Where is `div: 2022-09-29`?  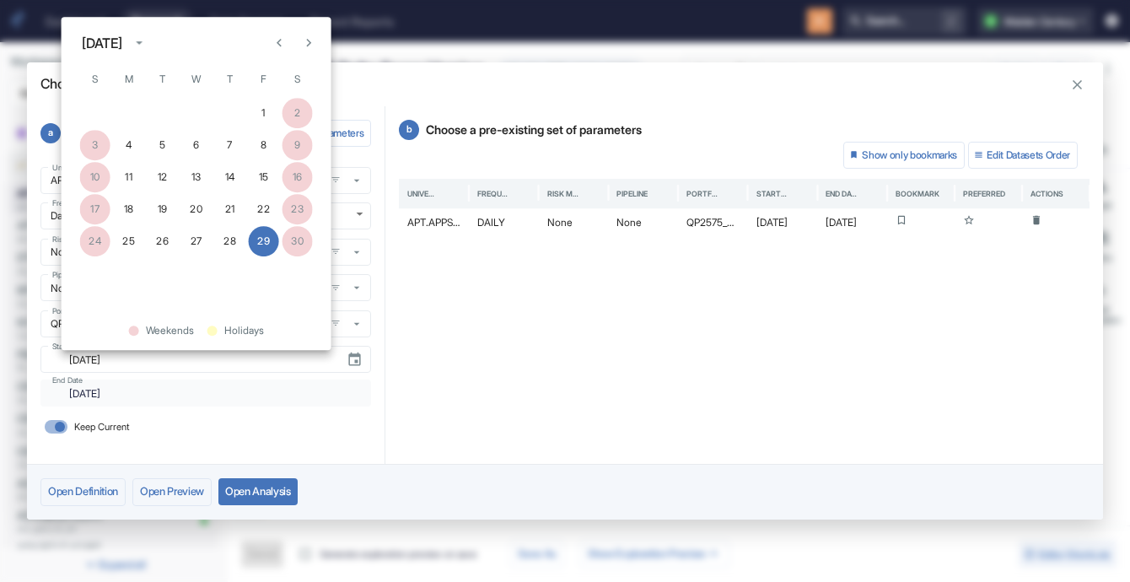
div: 2022-09-29 is located at coordinates (783, 222).